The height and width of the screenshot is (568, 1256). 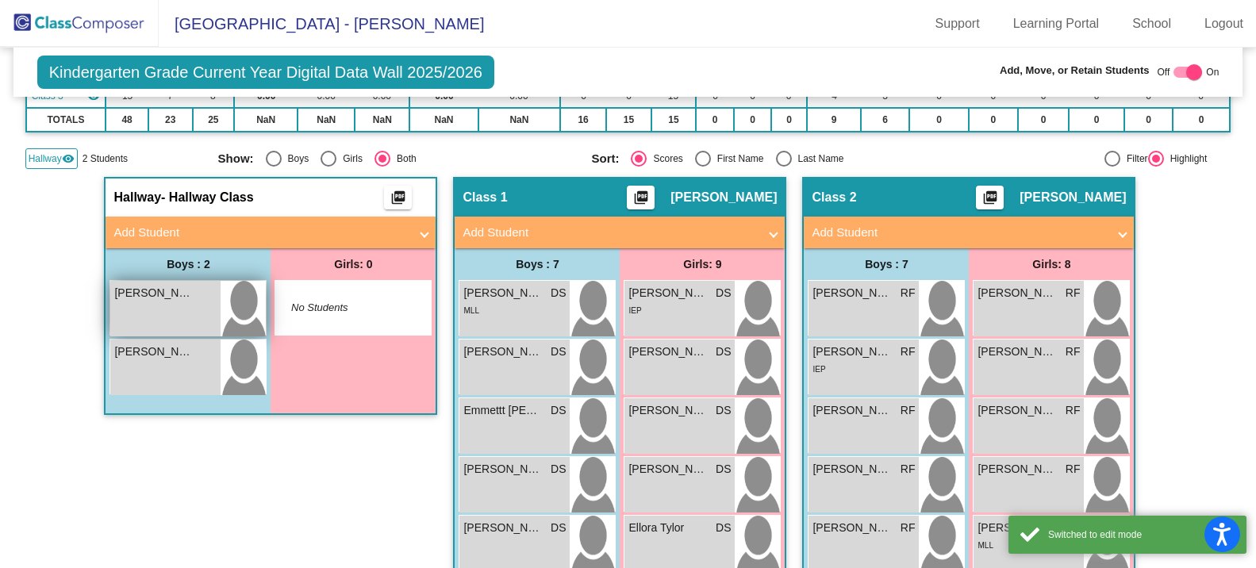 What do you see at coordinates (1074, 71) in the screenshot?
I see `span: Add, Move, or Retain Students` at bounding box center [1074, 71].